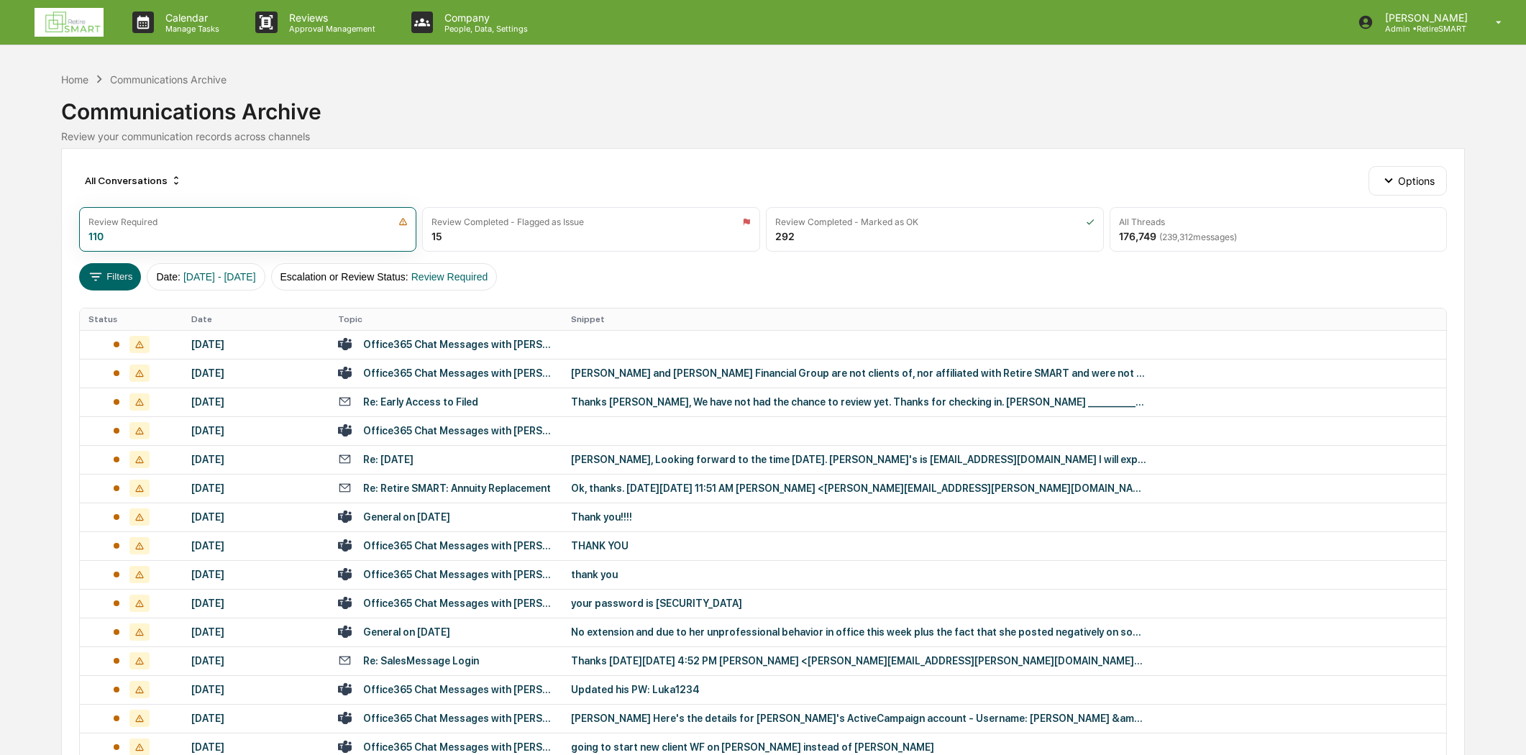  Describe the element at coordinates (1142, 222) in the screenshot. I see `div: All Threads` at that location.